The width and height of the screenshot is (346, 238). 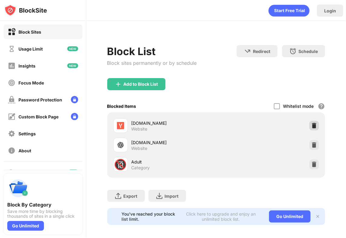 What do you see at coordinates (122, 106) in the screenshot?
I see `div: Blocked Items` at bounding box center [122, 106].